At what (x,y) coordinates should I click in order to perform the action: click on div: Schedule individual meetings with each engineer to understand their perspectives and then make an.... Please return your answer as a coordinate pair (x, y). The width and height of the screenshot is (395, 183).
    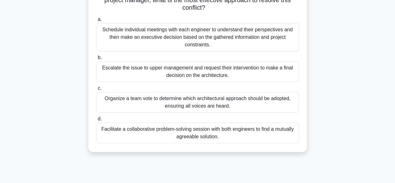
    Looking at the image, I should click on (198, 37).